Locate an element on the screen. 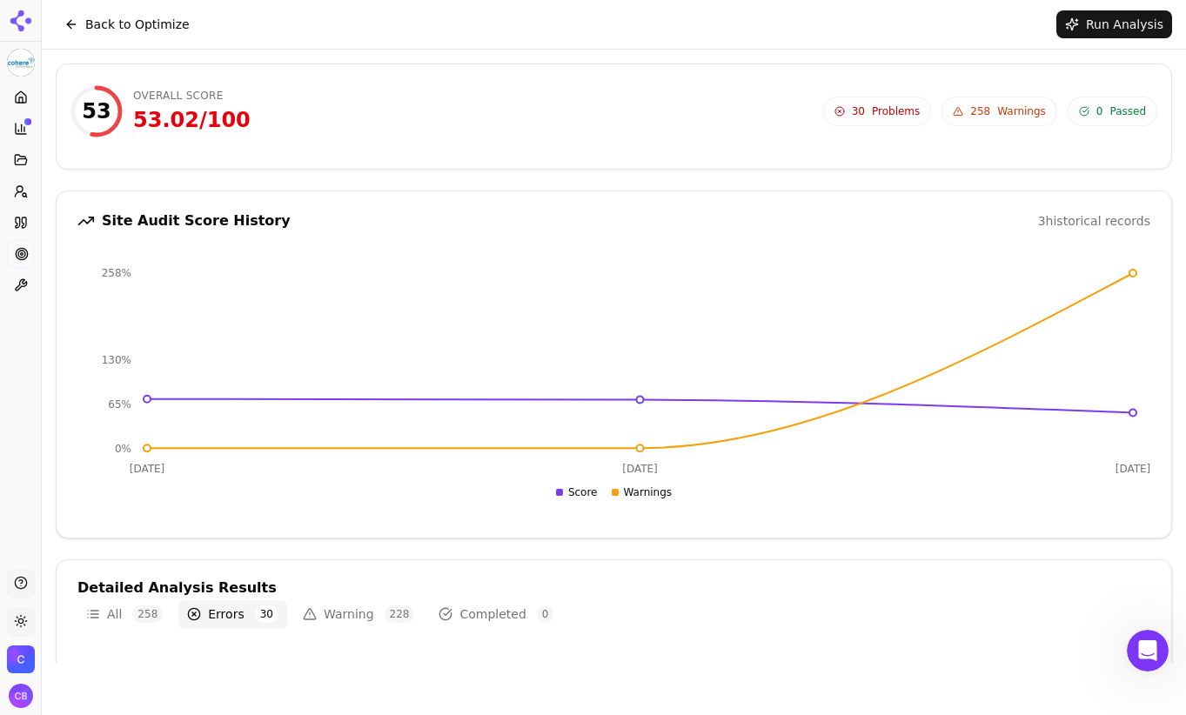 This screenshot has height=715, width=1186. tspan: 258% is located at coordinates (117, 273).